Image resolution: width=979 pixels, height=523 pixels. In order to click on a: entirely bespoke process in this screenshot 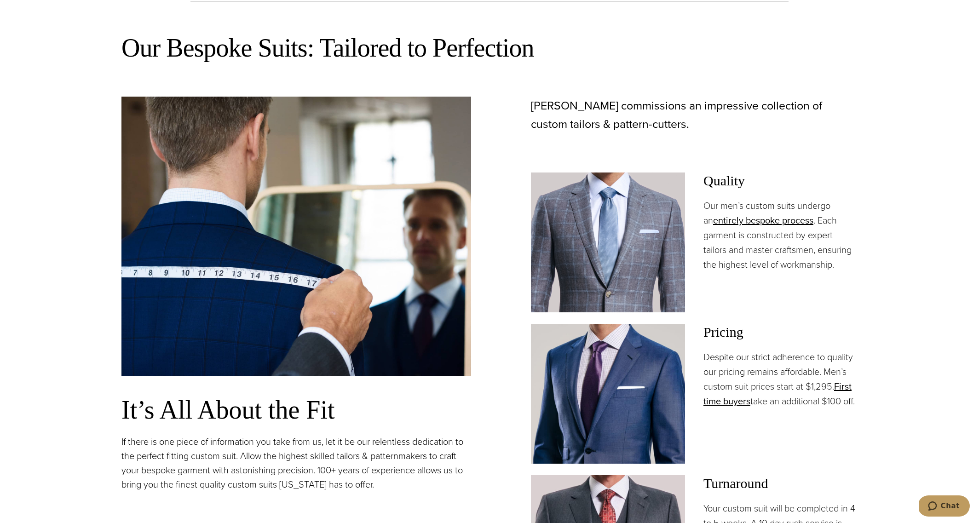, I will do `click(763, 220)`.